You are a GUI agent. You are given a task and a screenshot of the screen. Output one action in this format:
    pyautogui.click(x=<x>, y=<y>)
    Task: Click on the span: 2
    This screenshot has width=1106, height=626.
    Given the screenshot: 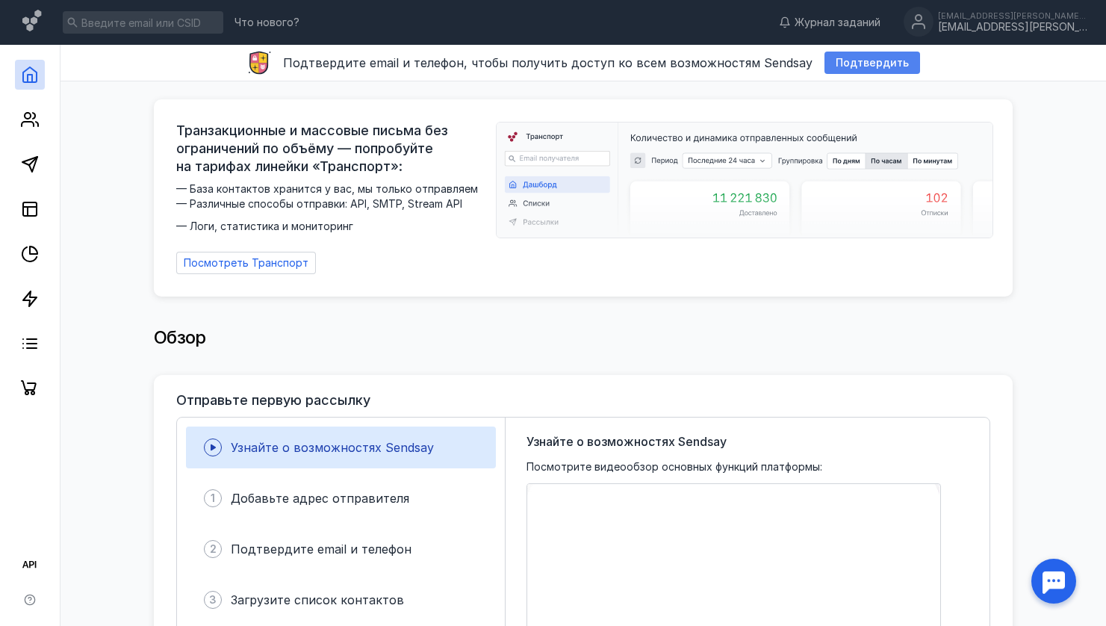 What is the action you would take?
    pyautogui.click(x=213, y=549)
    